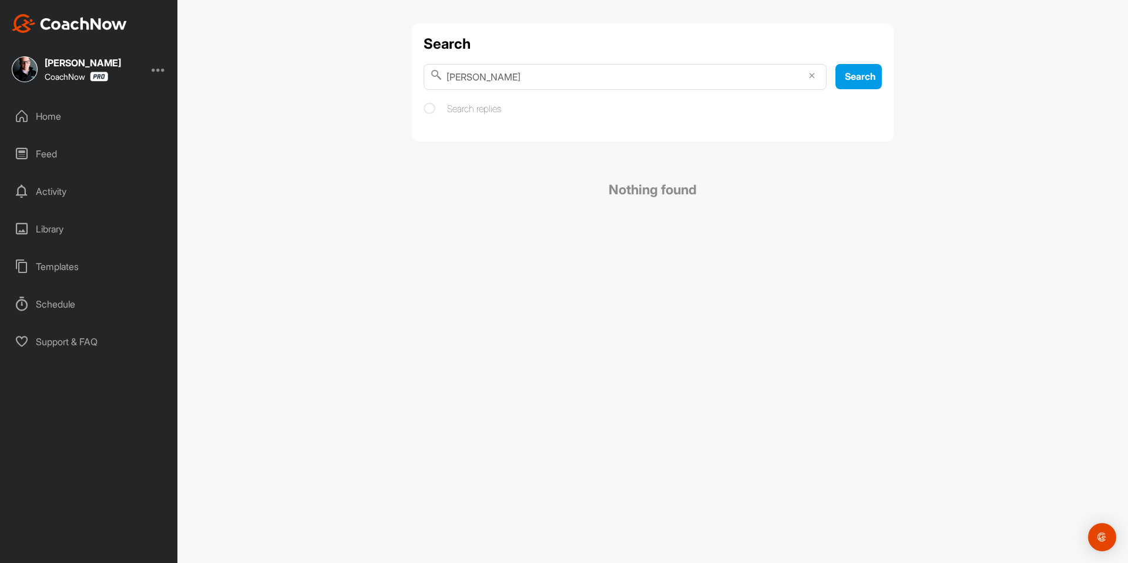 This screenshot has height=563, width=1128. What do you see at coordinates (89, 229) in the screenshot?
I see `div: Library` at bounding box center [89, 229].